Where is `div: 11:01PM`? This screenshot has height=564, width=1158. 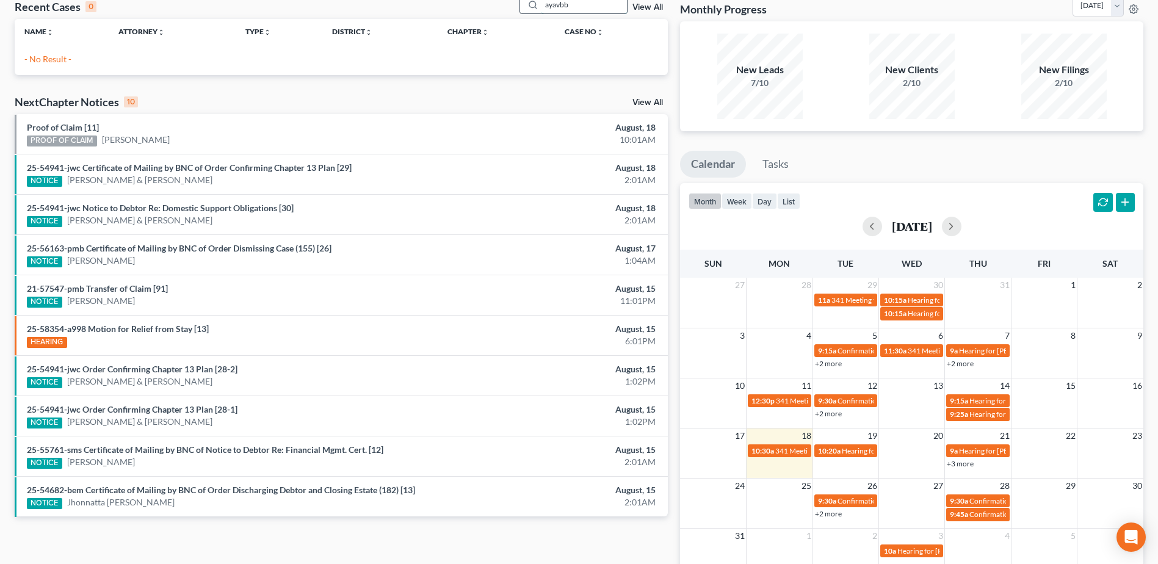
div: 11:01PM is located at coordinates (555, 301).